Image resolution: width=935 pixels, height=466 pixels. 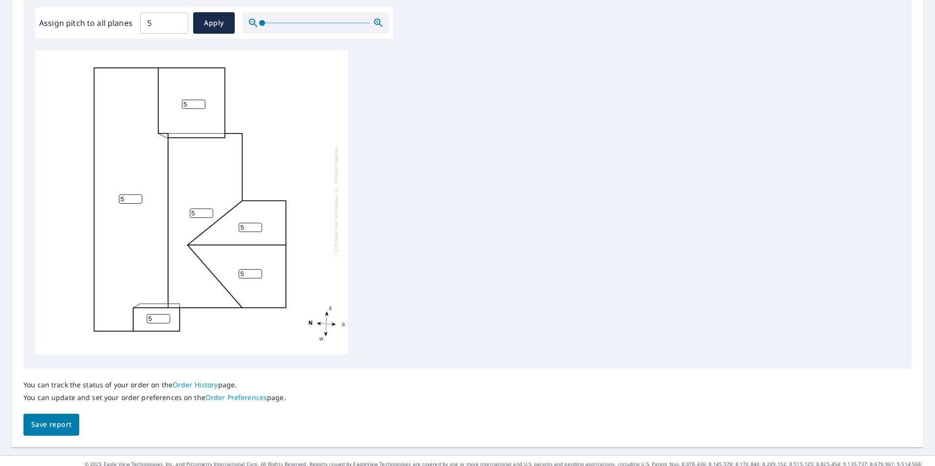 What do you see at coordinates (236, 397) in the screenshot?
I see `a: Order Preferences` at bounding box center [236, 397].